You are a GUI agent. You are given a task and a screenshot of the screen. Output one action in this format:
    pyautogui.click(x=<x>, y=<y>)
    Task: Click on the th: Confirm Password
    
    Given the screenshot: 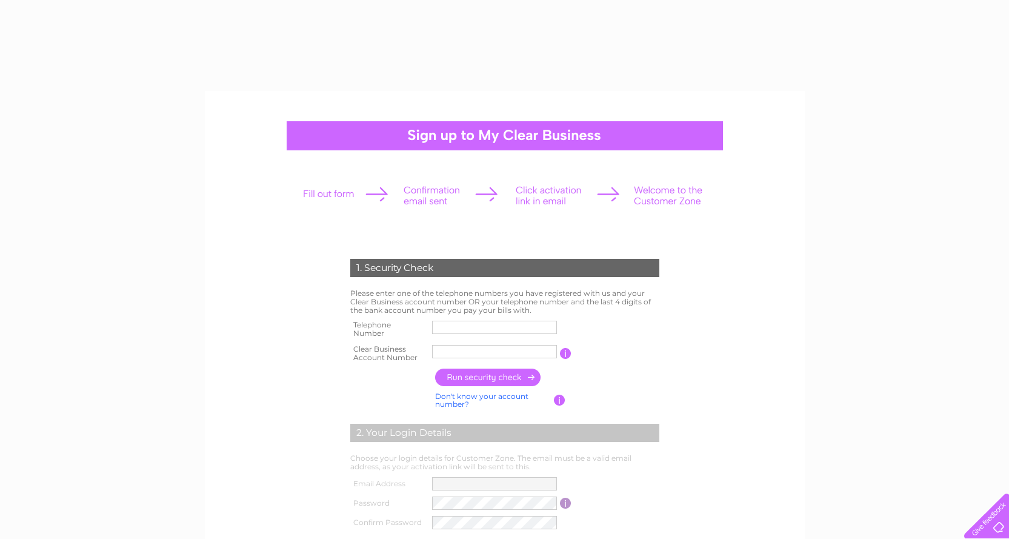 What is the action you would take?
    pyautogui.click(x=388, y=522)
    